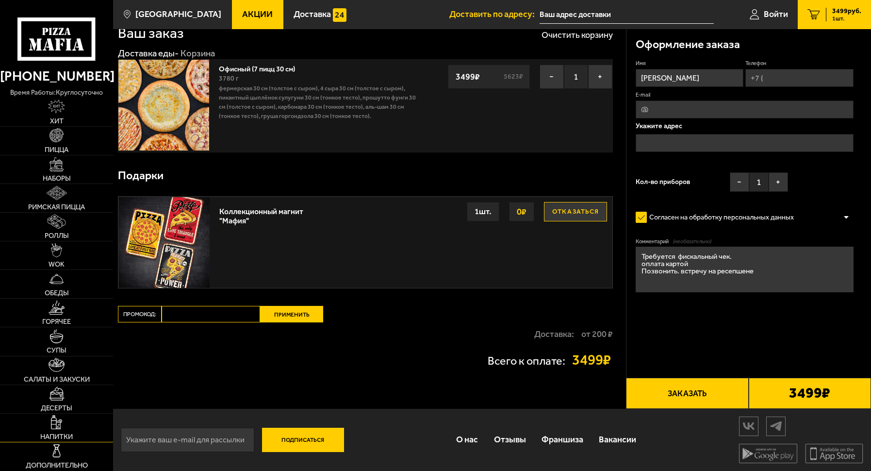 The width and height of the screenshot is (871, 471). What do you see at coordinates (56, 321) in the screenshot?
I see `span: Горячее` at bounding box center [56, 321].